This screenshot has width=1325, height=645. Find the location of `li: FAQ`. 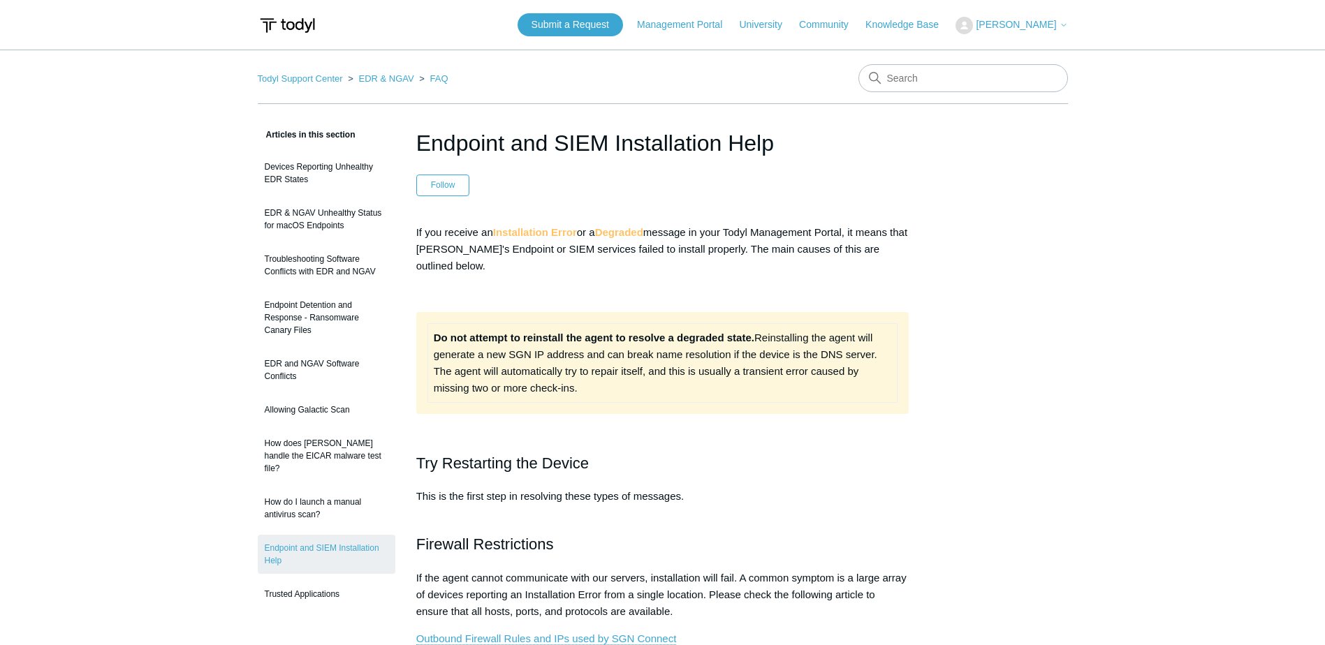

li: FAQ is located at coordinates (432, 78).